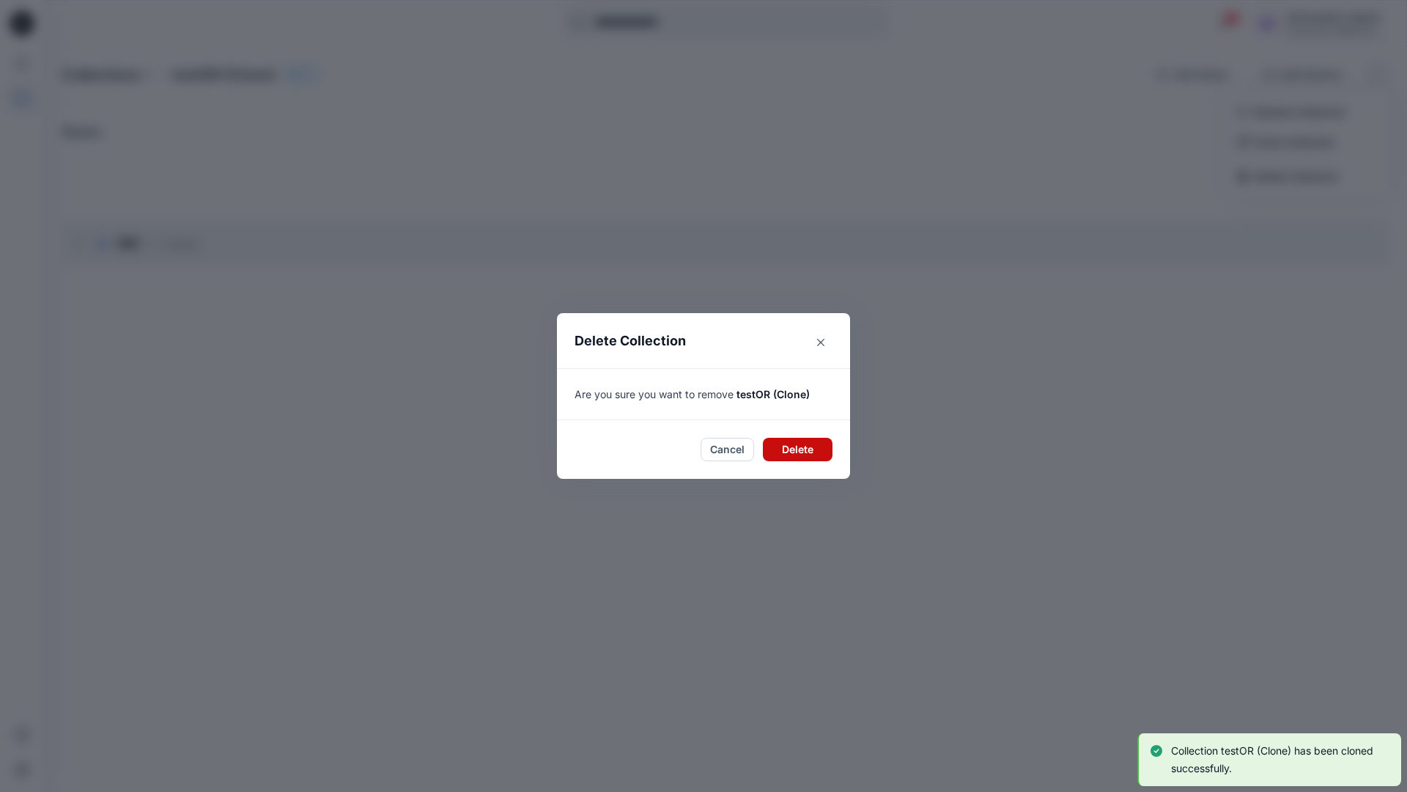 This screenshot has width=1407, height=792. I want to click on button: Delete, so click(798, 449).